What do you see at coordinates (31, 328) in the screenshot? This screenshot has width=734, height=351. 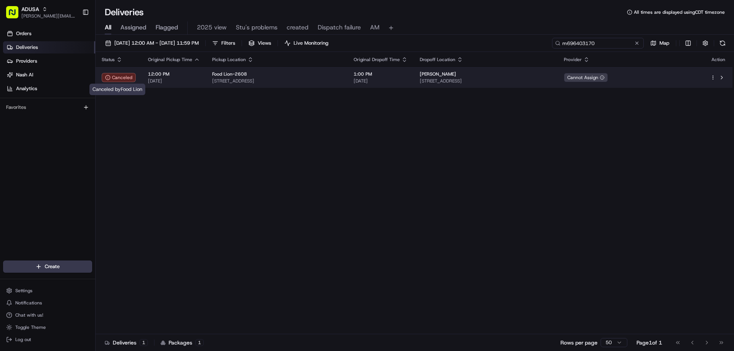 I see `span: Toggle Theme` at bounding box center [31, 328].